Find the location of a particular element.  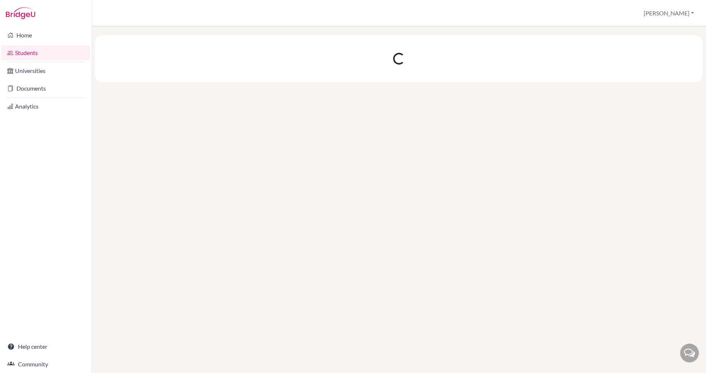

a: Help center is located at coordinates (46, 347).